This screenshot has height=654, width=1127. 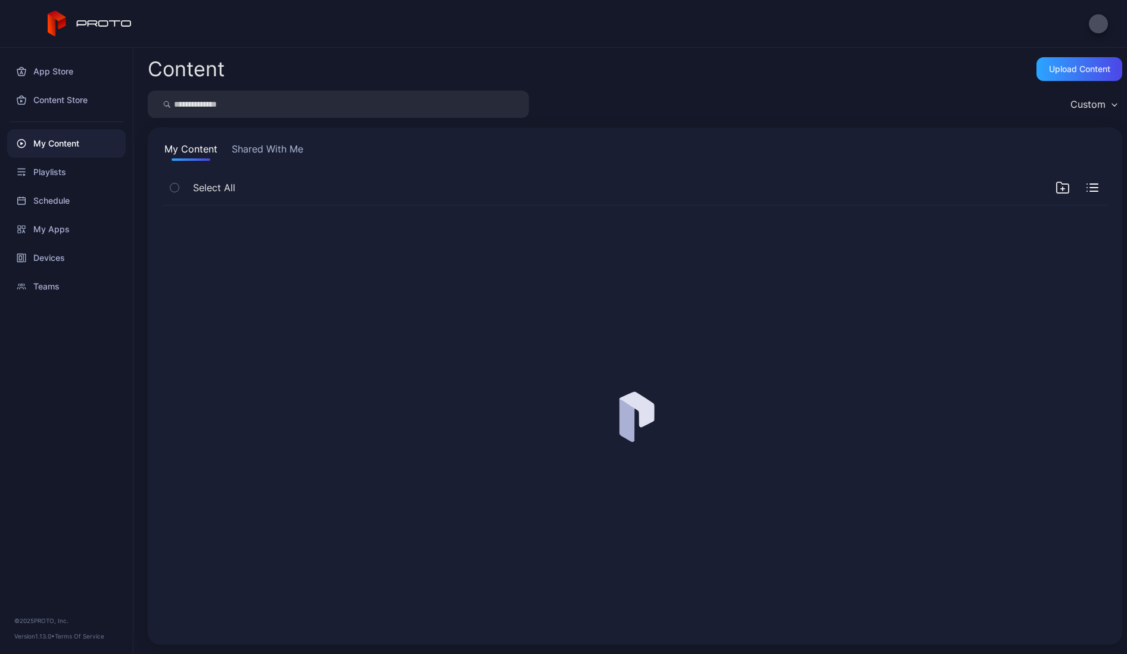 I want to click on a: App Store, so click(x=66, y=71).